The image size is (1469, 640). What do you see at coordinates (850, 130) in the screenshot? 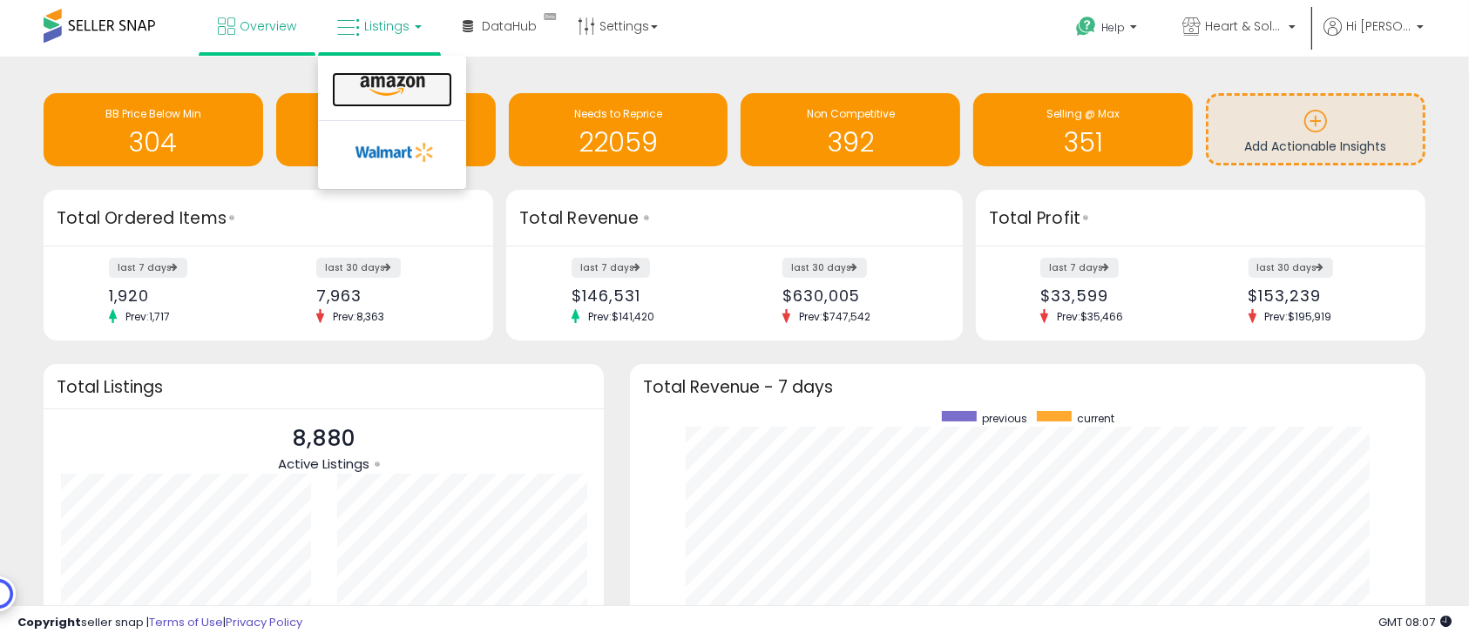
I see `a: Non Competitive 392` at bounding box center [850, 130].